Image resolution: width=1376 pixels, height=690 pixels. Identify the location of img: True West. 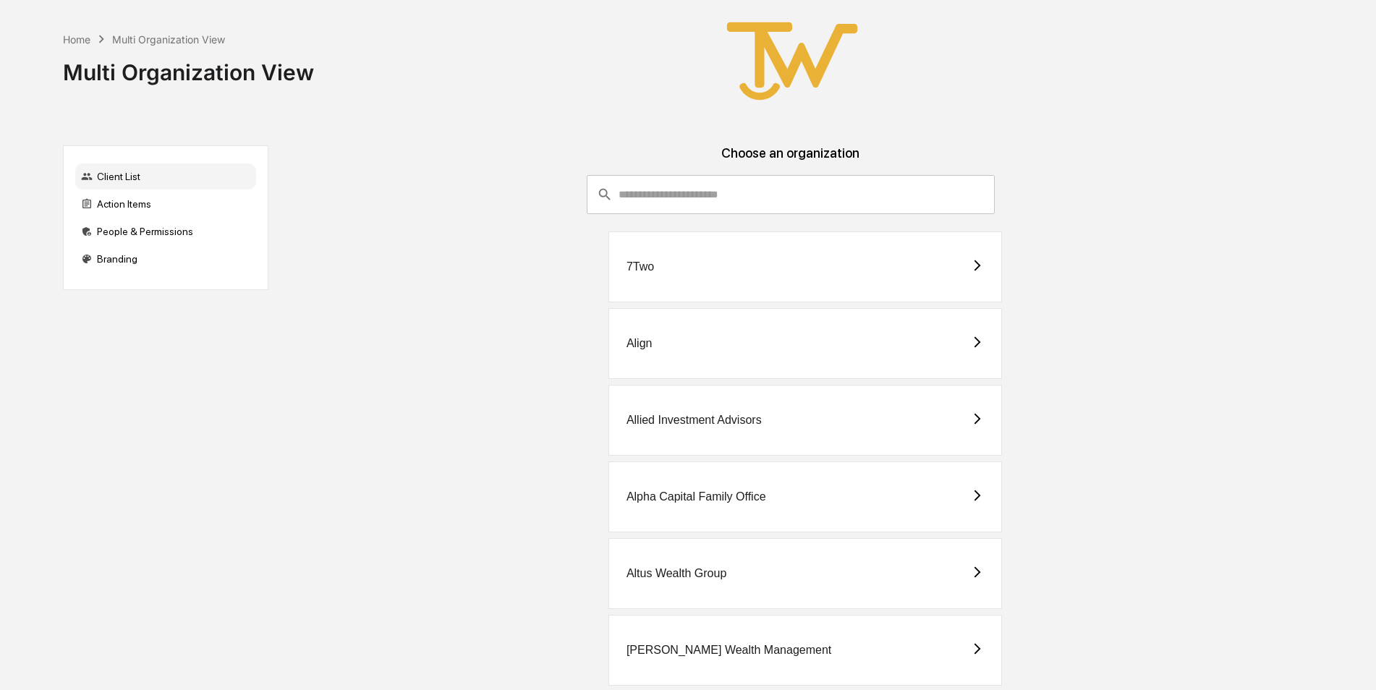
(792, 61).